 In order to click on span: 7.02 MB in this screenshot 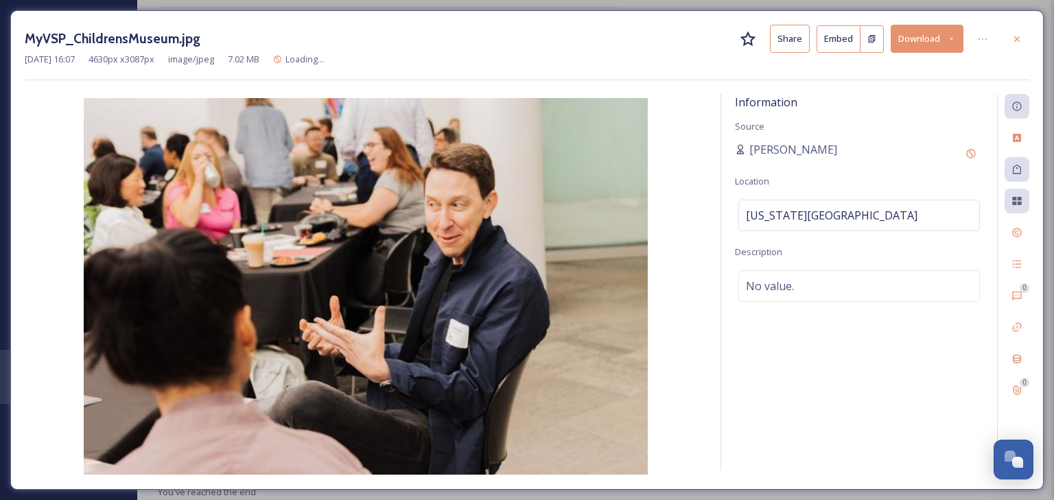, I will do `click(244, 59)`.